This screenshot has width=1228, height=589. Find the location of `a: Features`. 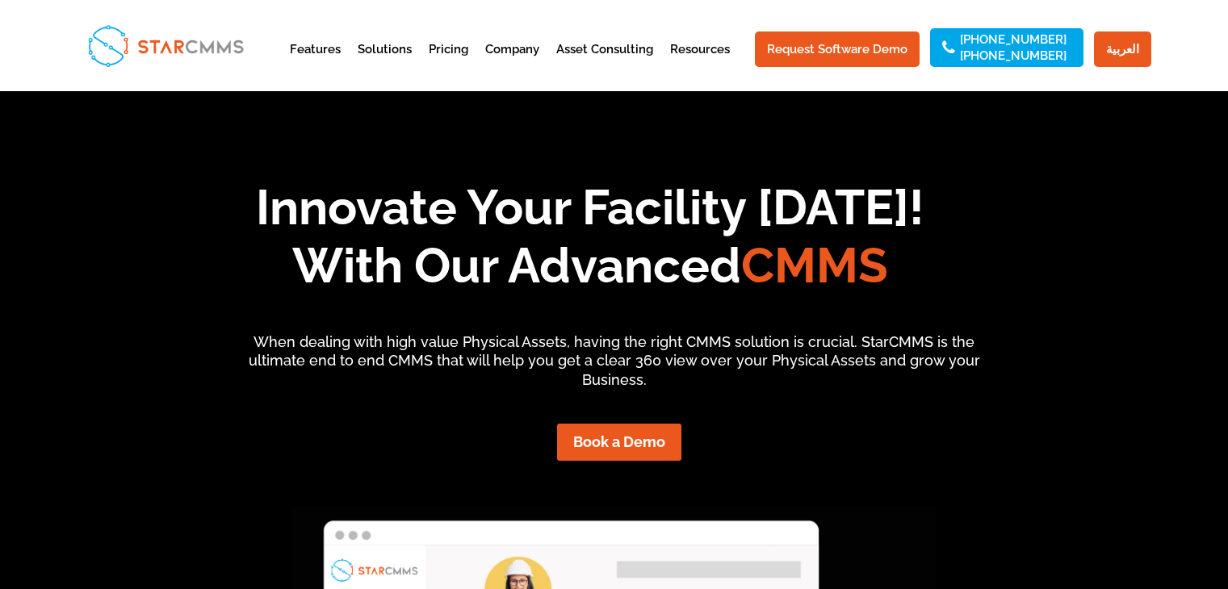

a: Features is located at coordinates (315, 63).